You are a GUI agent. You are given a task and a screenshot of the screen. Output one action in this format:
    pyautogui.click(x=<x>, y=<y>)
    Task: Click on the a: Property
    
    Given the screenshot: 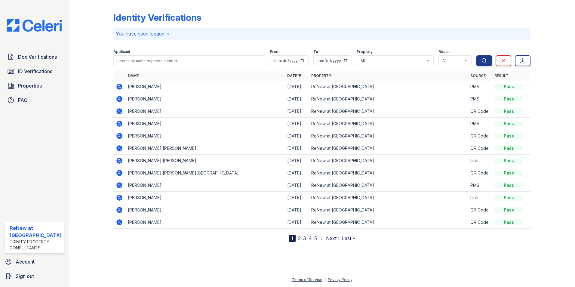 What is the action you would take?
    pyautogui.click(x=321, y=76)
    